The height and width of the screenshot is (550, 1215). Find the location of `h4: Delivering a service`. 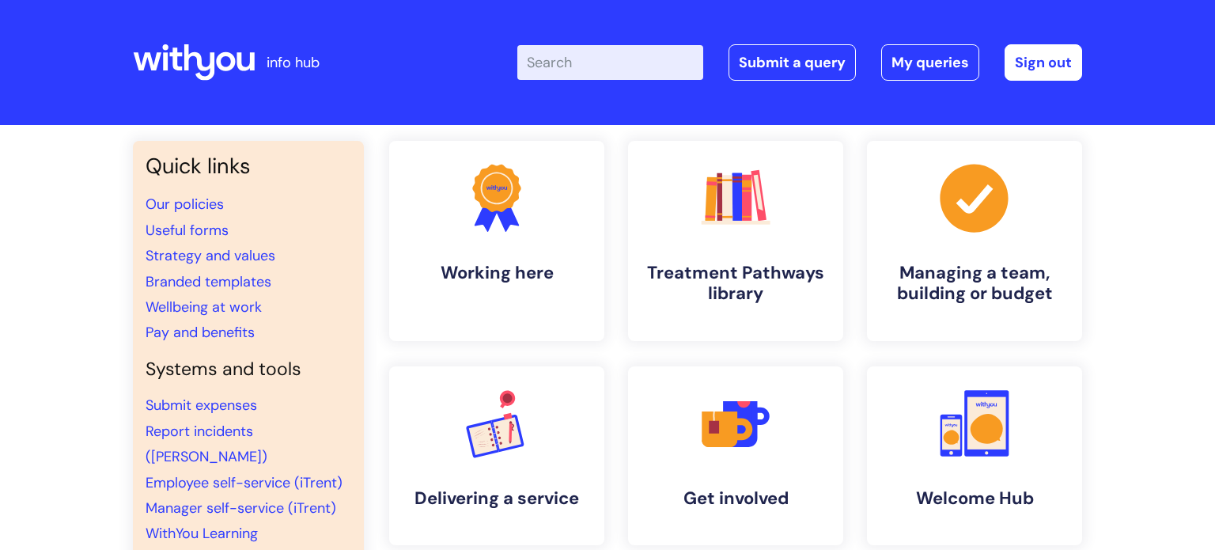

h4: Delivering a service is located at coordinates (497, 498).